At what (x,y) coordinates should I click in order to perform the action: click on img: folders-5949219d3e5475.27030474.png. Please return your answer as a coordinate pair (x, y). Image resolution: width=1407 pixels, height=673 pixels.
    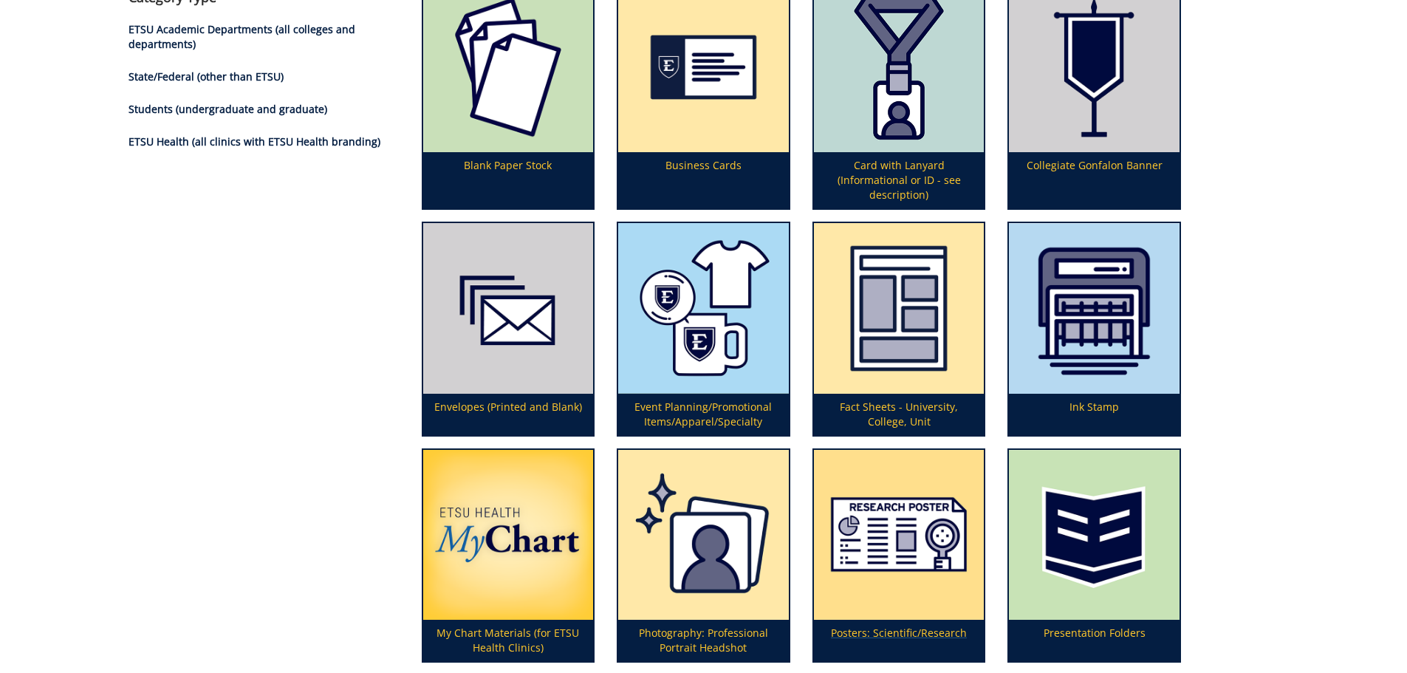
    Looking at the image, I should click on (1094, 535).